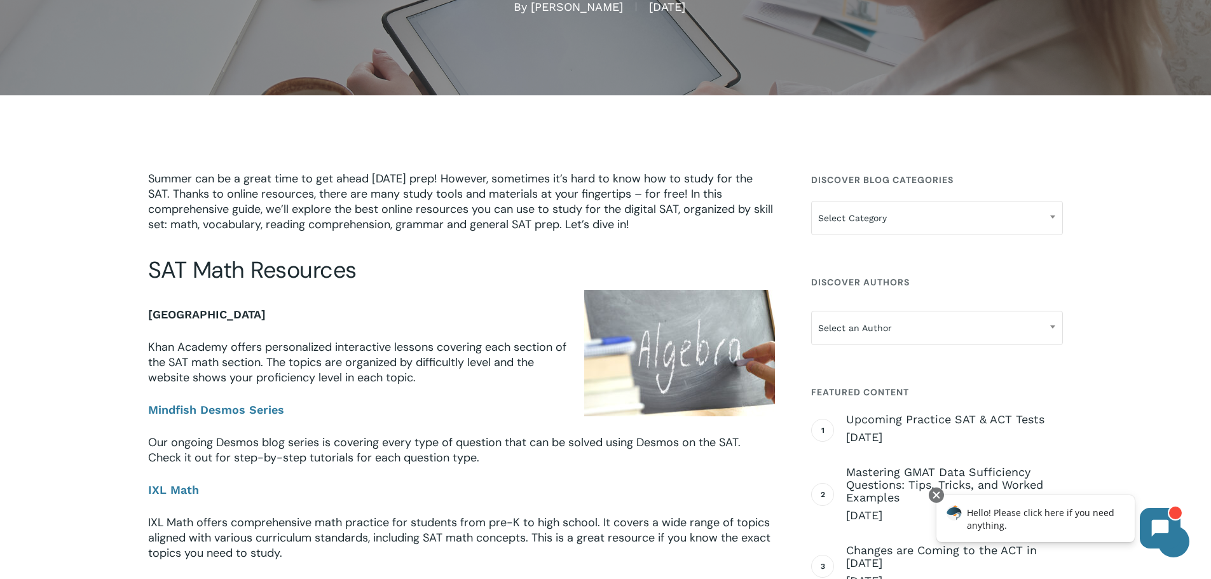 This screenshot has height=579, width=1211. What do you see at coordinates (954, 420) in the screenshot?
I see `span: Upcoming Practice SAT & ACT Tests` at bounding box center [954, 420].